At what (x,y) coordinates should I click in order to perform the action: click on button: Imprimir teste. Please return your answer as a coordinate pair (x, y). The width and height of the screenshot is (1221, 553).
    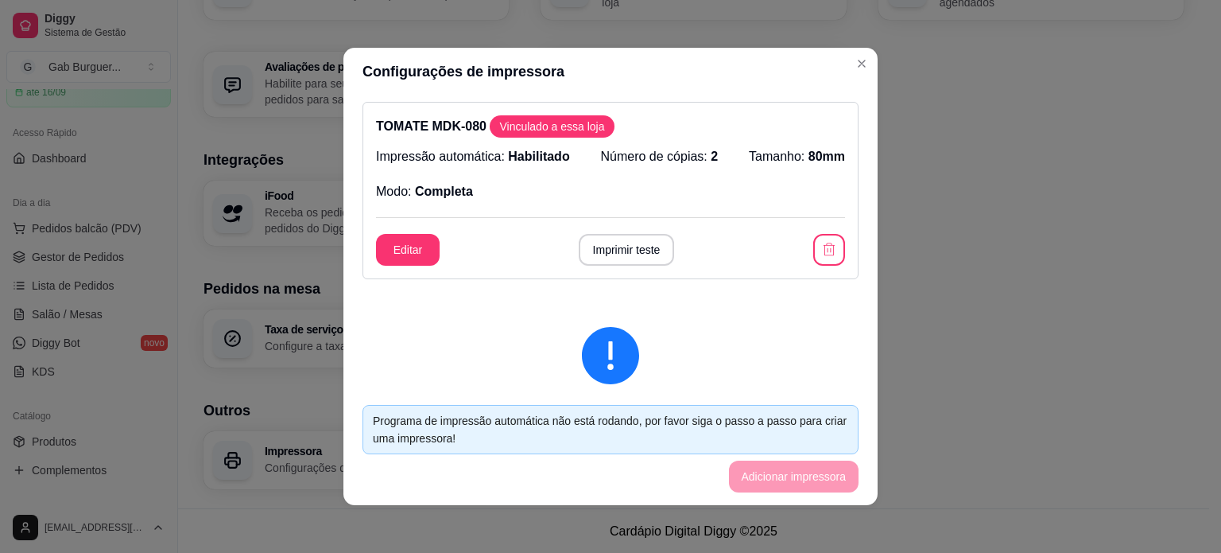
    Looking at the image, I should click on (627, 250).